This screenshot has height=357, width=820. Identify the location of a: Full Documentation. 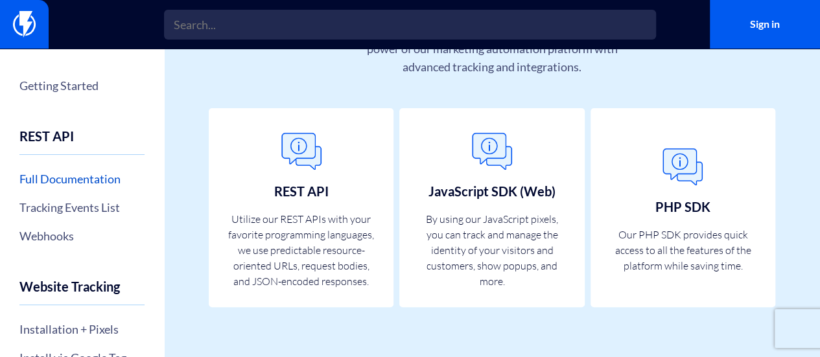
(82, 179).